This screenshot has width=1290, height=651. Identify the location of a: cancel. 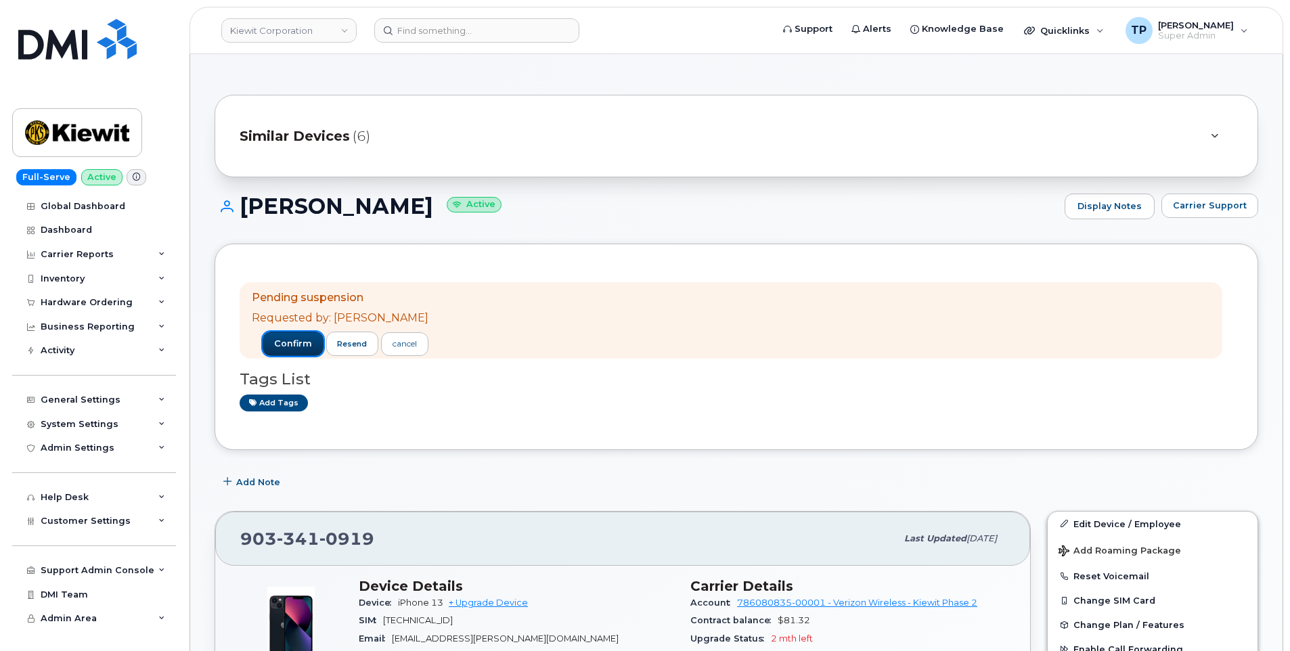
(405, 344).